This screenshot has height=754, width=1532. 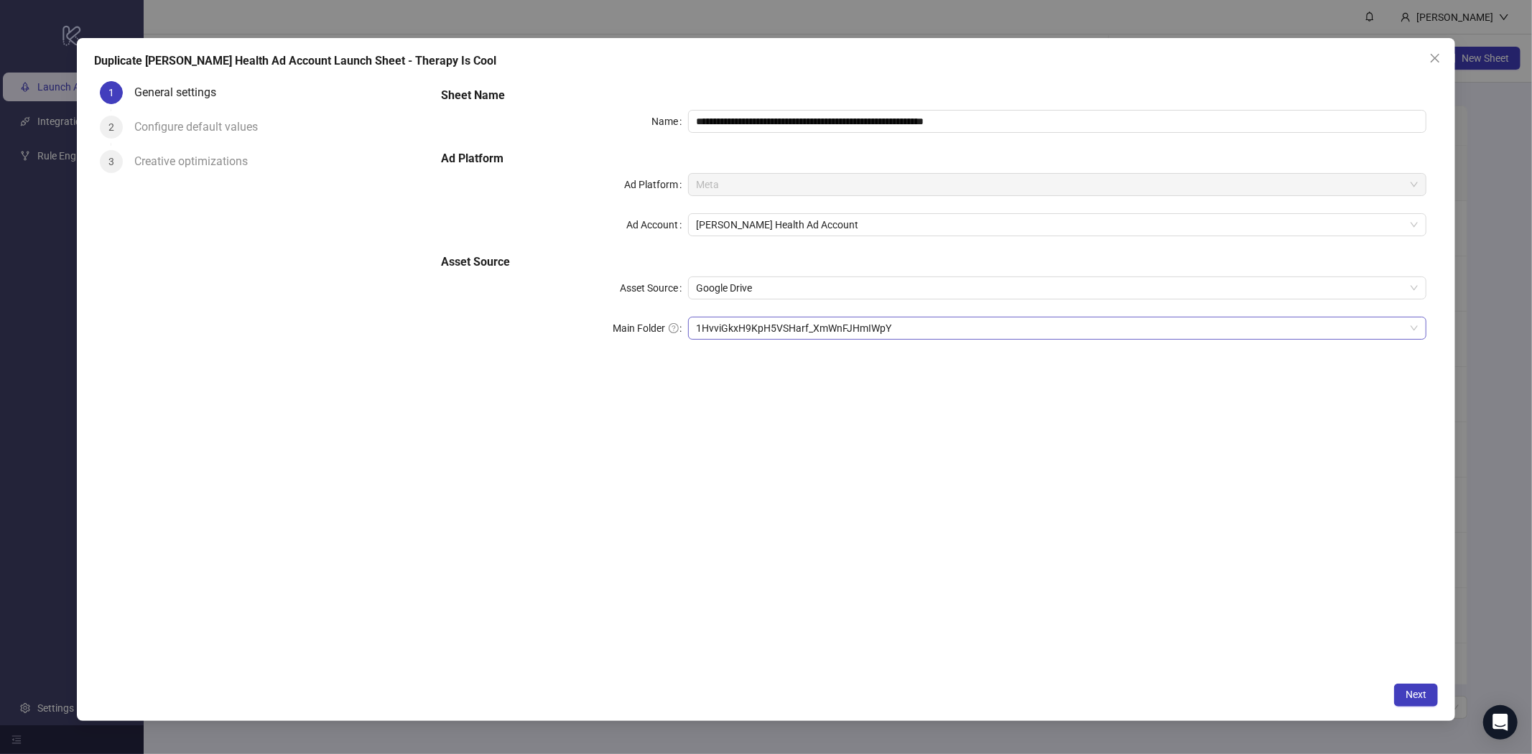 What do you see at coordinates (1057, 185) in the screenshot?
I see `span: Meta` at bounding box center [1057, 185].